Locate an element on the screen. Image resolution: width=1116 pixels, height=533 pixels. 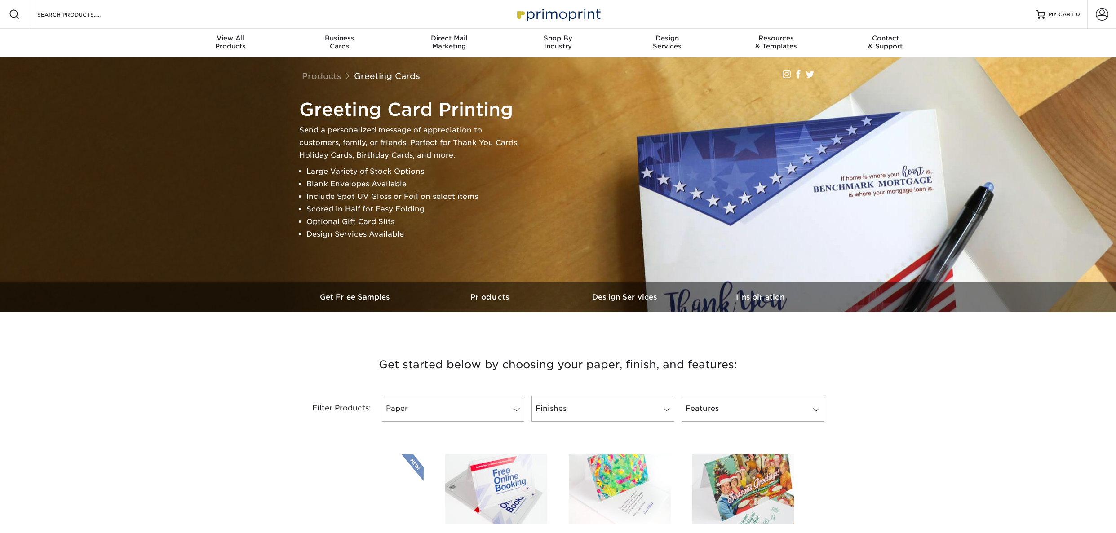
img: 14PT Uncoated Greeting Cards is located at coordinates (620, 489).